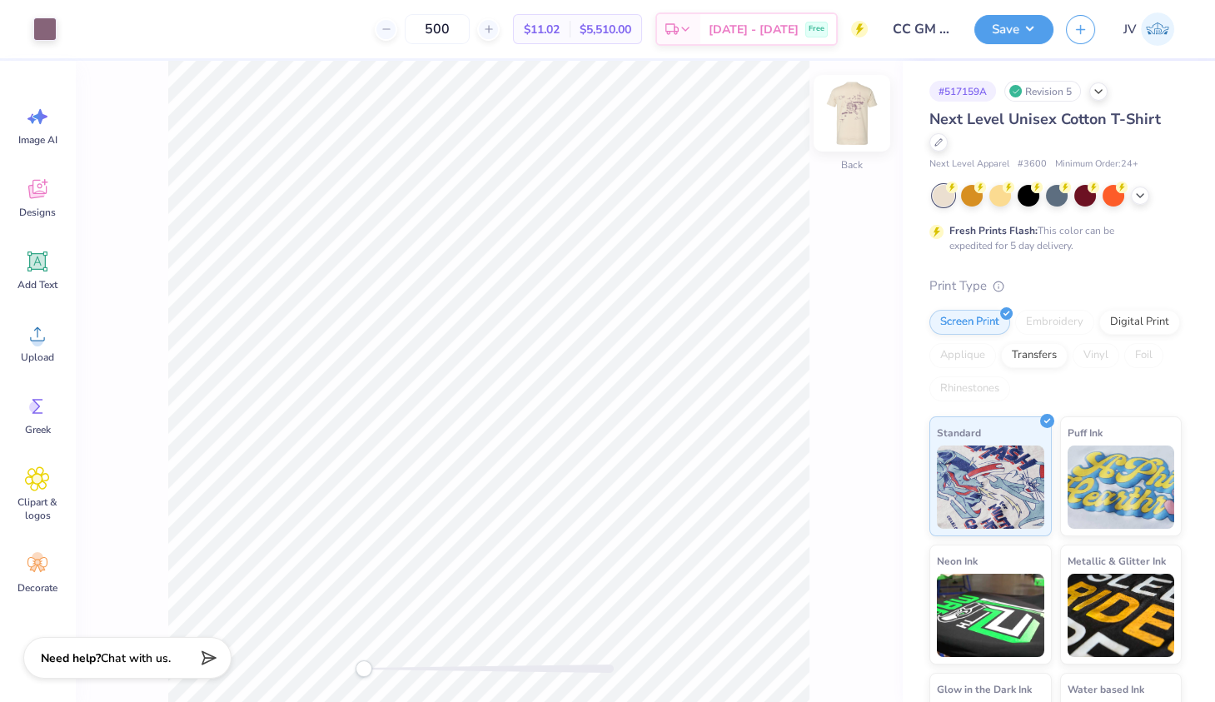 Image resolution: width=1215 pixels, height=702 pixels. What do you see at coordinates (816, 29) in the screenshot?
I see `span: Free` at bounding box center [816, 29].